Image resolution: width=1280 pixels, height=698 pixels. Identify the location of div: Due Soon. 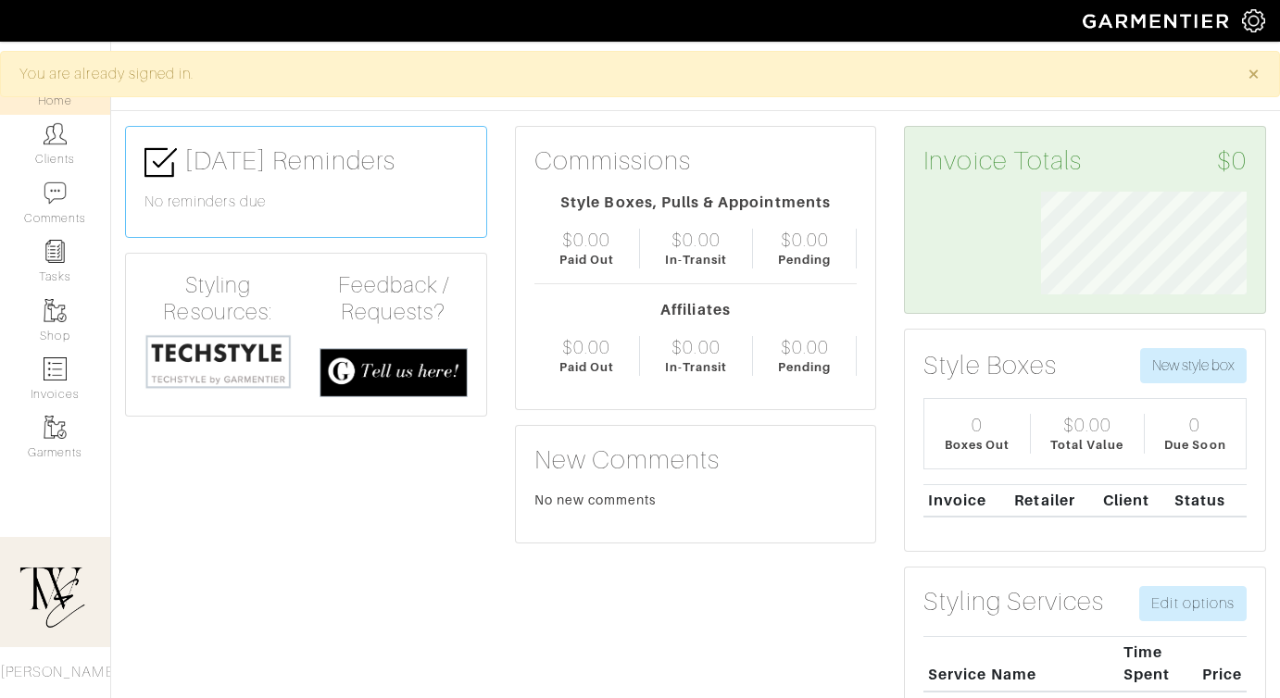
(1195, 445).